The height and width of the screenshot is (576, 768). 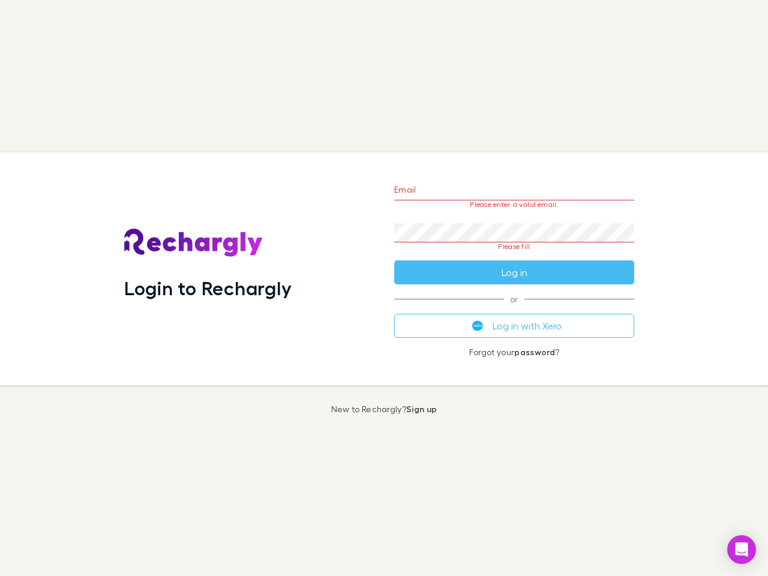 What do you see at coordinates (514, 272) in the screenshot?
I see `button: Log in` at bounding box center [514, 272].